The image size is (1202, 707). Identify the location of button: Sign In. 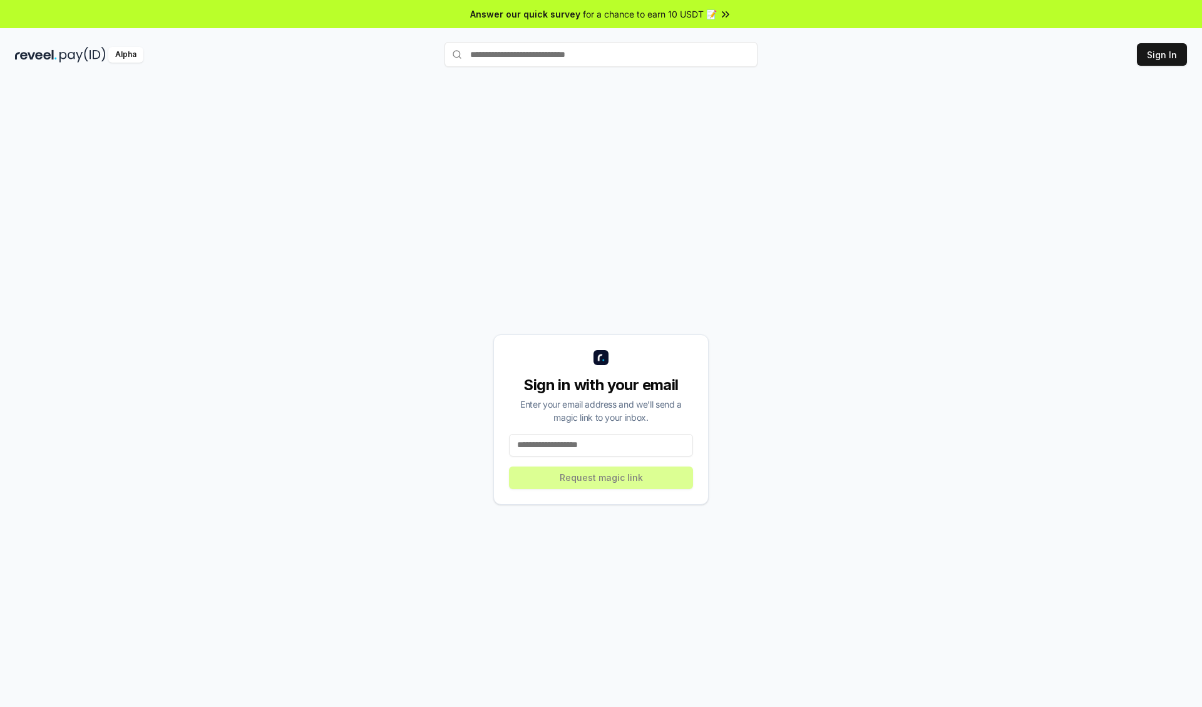
(1162, 54).